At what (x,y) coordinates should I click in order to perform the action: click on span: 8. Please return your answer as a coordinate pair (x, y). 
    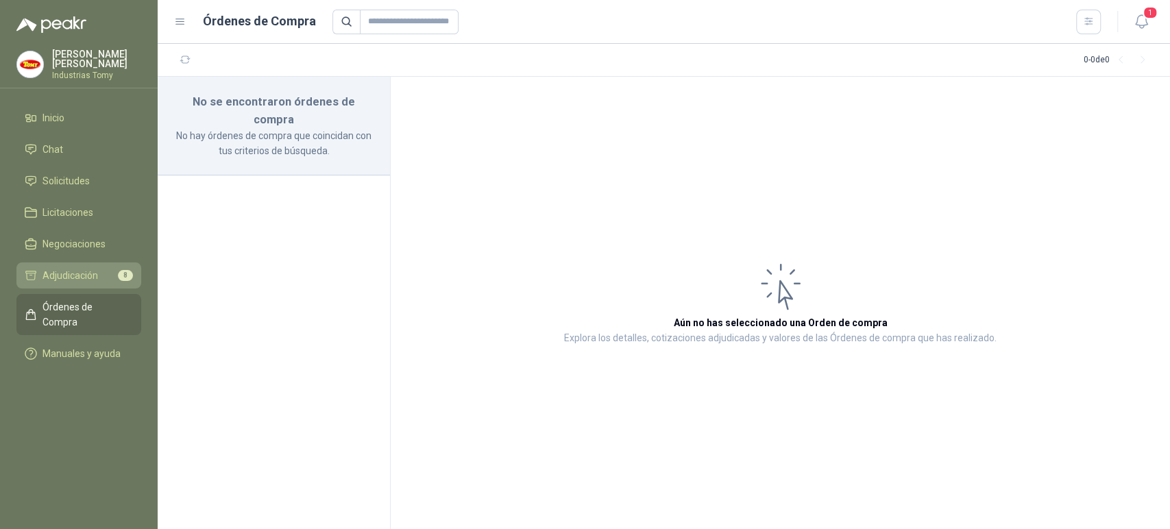
    Looking at the image, I should click on (125, 276).